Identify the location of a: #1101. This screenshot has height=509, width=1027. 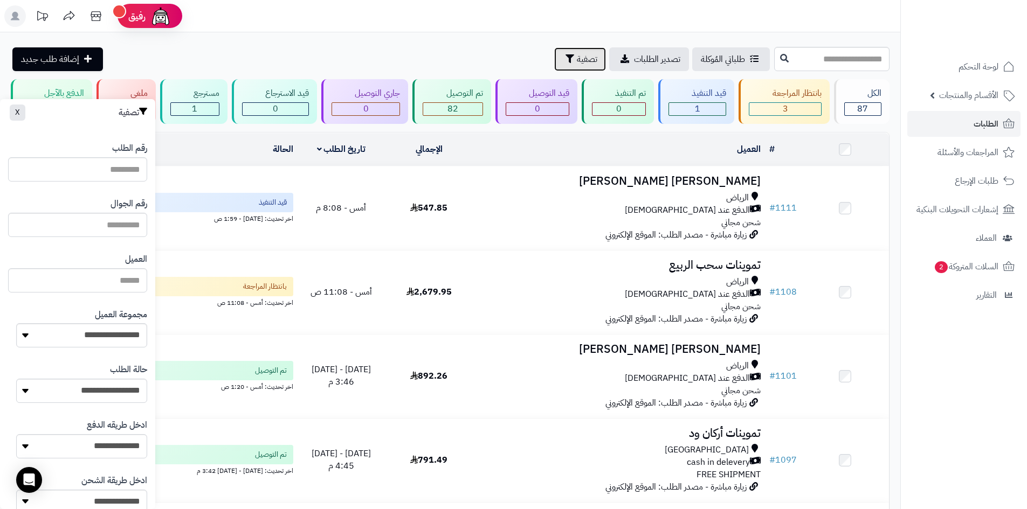
(783, 376).